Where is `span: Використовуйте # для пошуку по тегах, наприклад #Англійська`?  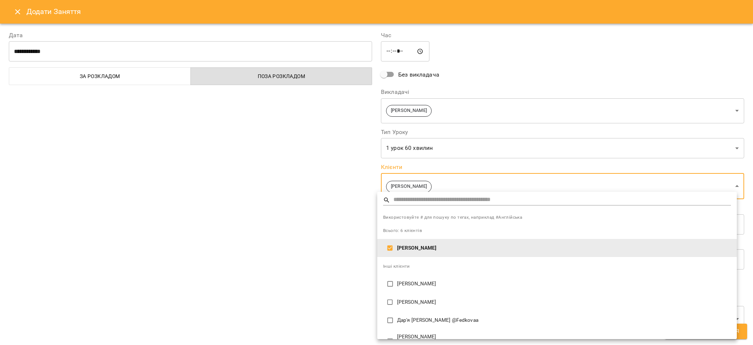 span: Використовуйте # для пошуку по тегах, наприклад #Англійська is located at coordinates (557, 217).